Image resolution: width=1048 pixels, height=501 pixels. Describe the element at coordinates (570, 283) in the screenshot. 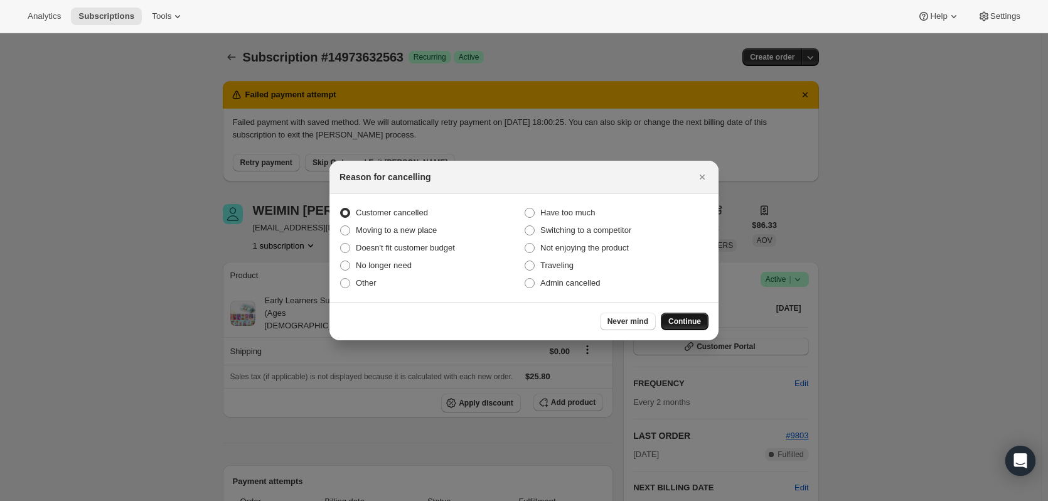

I see `span: Admin cancelled` at that location.